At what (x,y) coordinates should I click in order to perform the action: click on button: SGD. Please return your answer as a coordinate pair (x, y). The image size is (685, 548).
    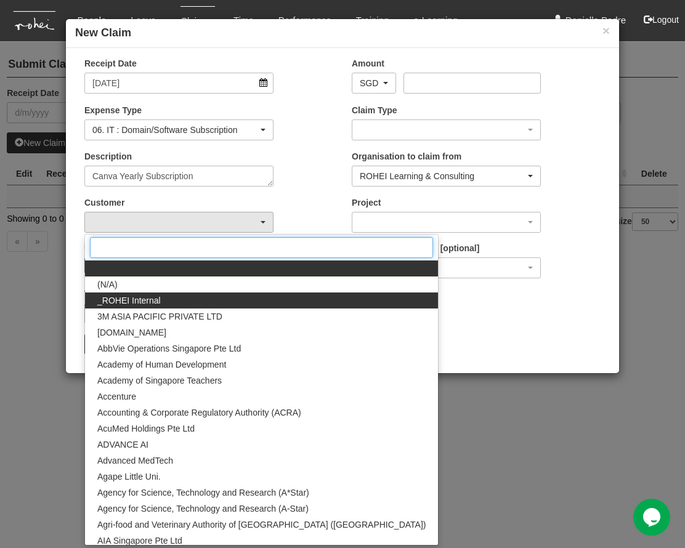
    Looking at the image, I should click on (374, 83).